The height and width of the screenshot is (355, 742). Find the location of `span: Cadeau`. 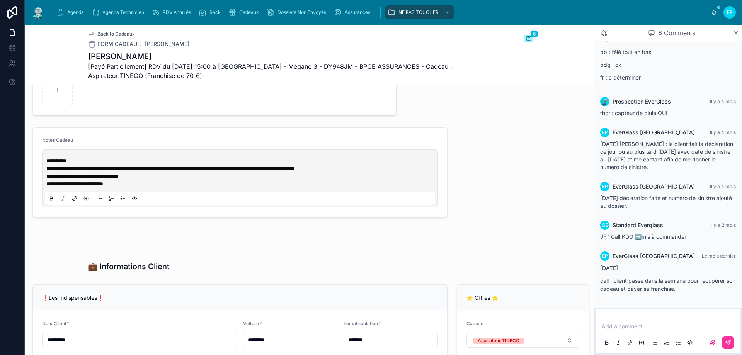

span: Cadeau is located at coordinates (475, 323).